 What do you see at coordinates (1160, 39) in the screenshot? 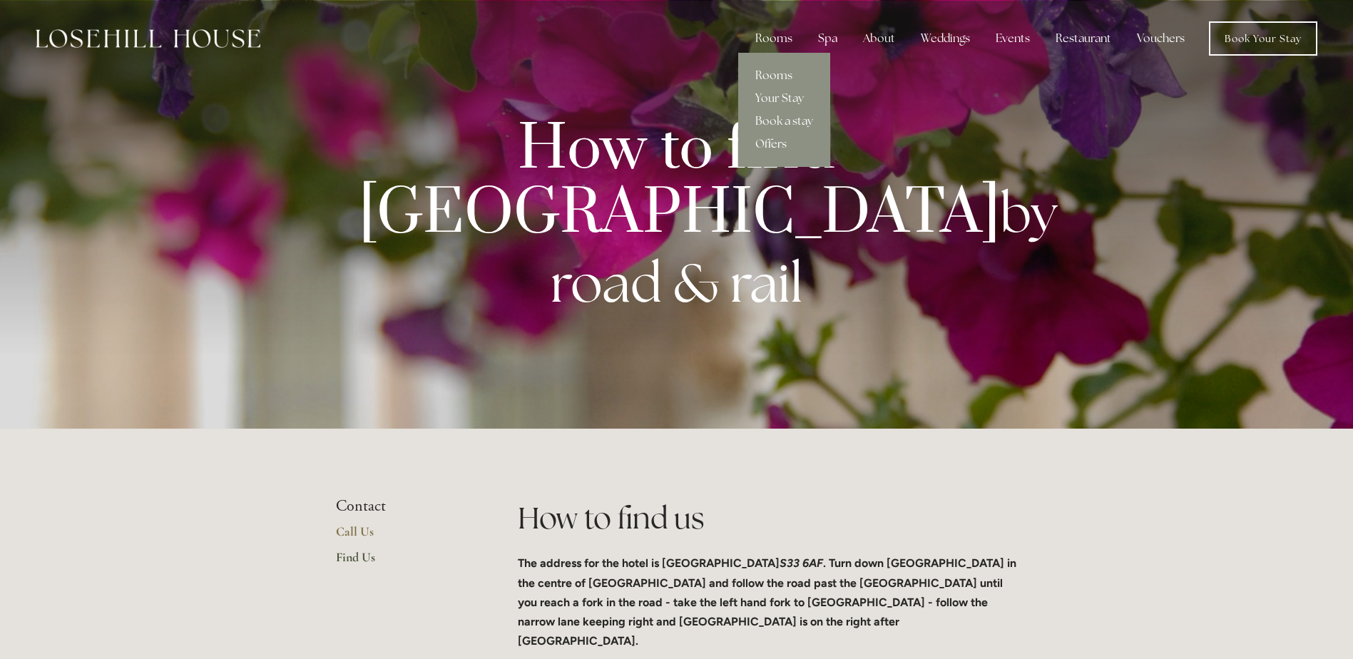
I see `a: Vouchers` at bounding box center [1160, 39].